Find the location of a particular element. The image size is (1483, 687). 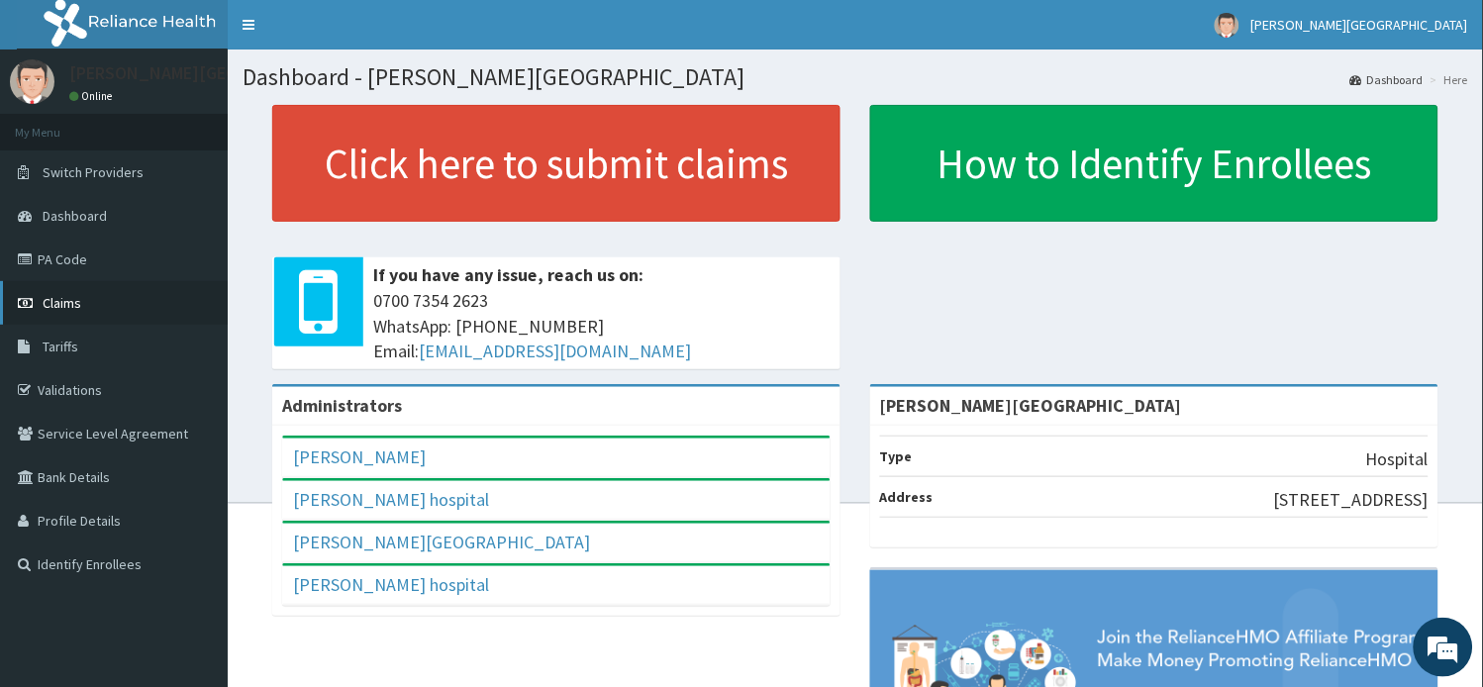

a: Dashboard is located at coordinates (1387, 79).